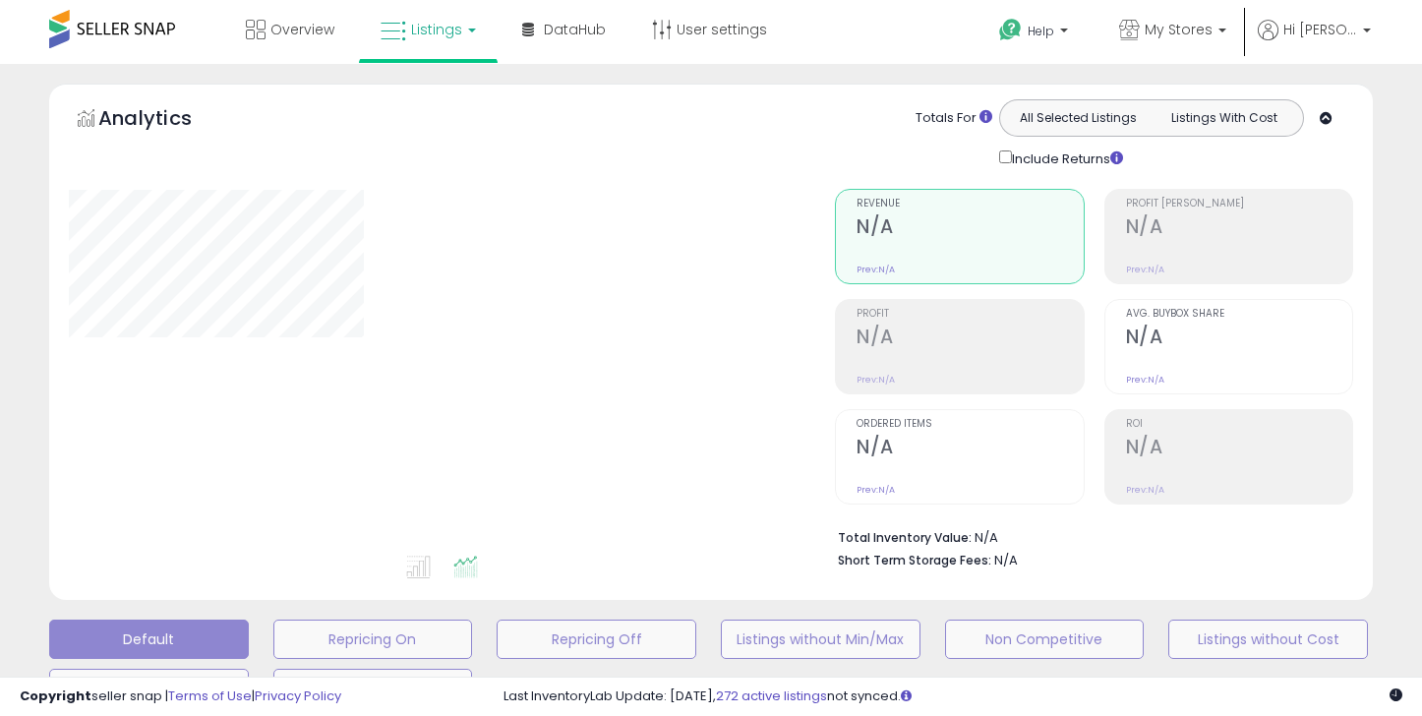  Describe the element at coordinates (437, 30) in the screenshot. I see `span: Listings` at that location.